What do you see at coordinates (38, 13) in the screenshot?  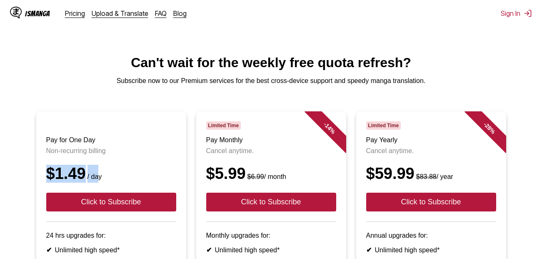 I see `a: IsManga LogoIsManga` at bounding box center [38, 13].